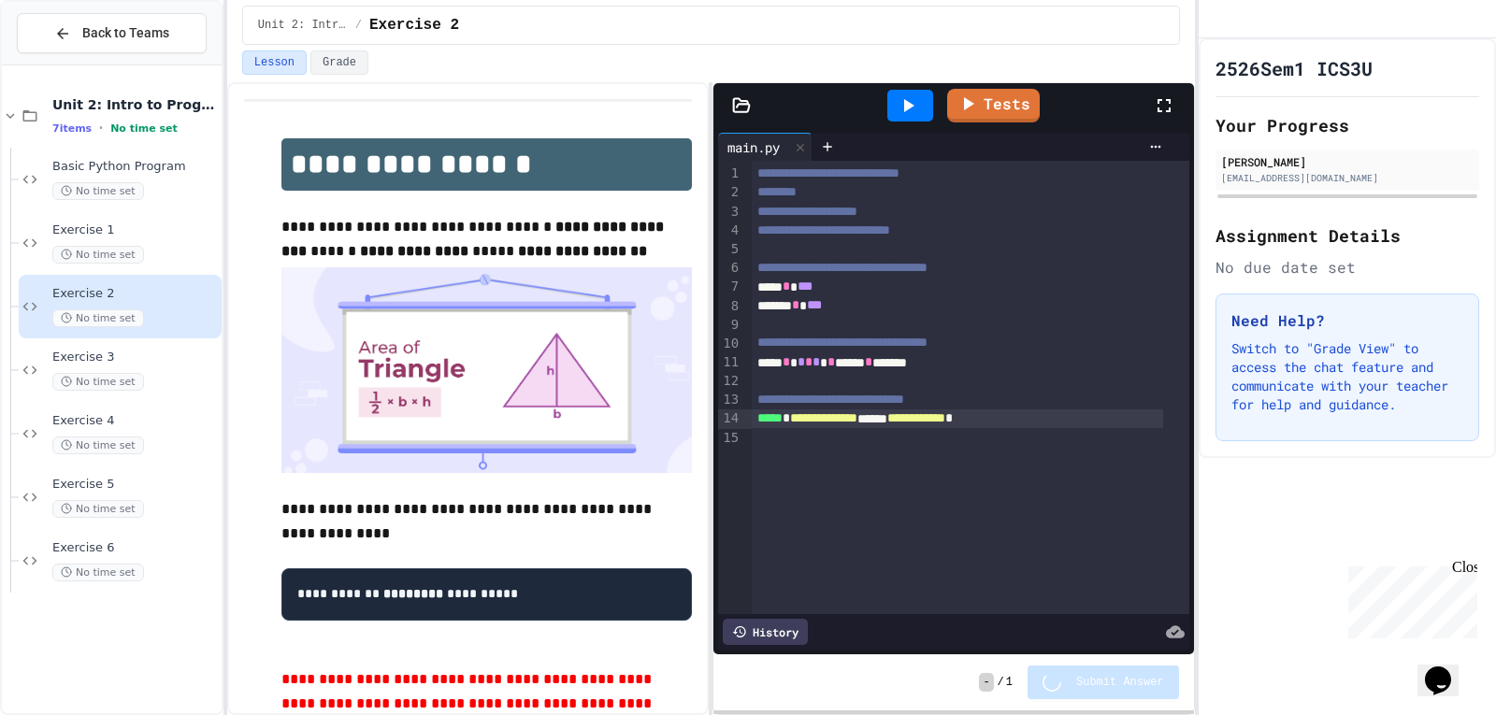  Describe the element at coordinates (1348, 377) in the screenshot. I see `p: Switch to "Grade View" to access the chat feature and communicate with your teacher for help and ...` at that location.